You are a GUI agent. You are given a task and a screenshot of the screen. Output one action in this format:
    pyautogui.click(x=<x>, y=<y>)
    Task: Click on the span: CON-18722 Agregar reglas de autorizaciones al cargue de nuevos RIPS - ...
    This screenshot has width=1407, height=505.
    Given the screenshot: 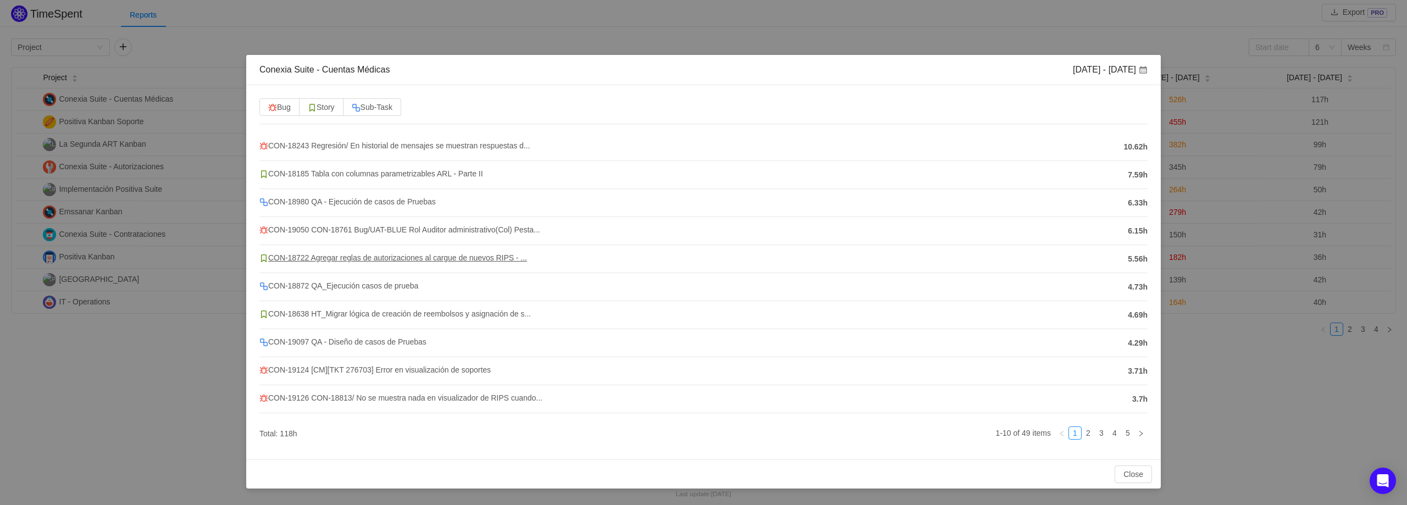 What is the action you would take?
    pyautogui.click(x=393, y=258)
    